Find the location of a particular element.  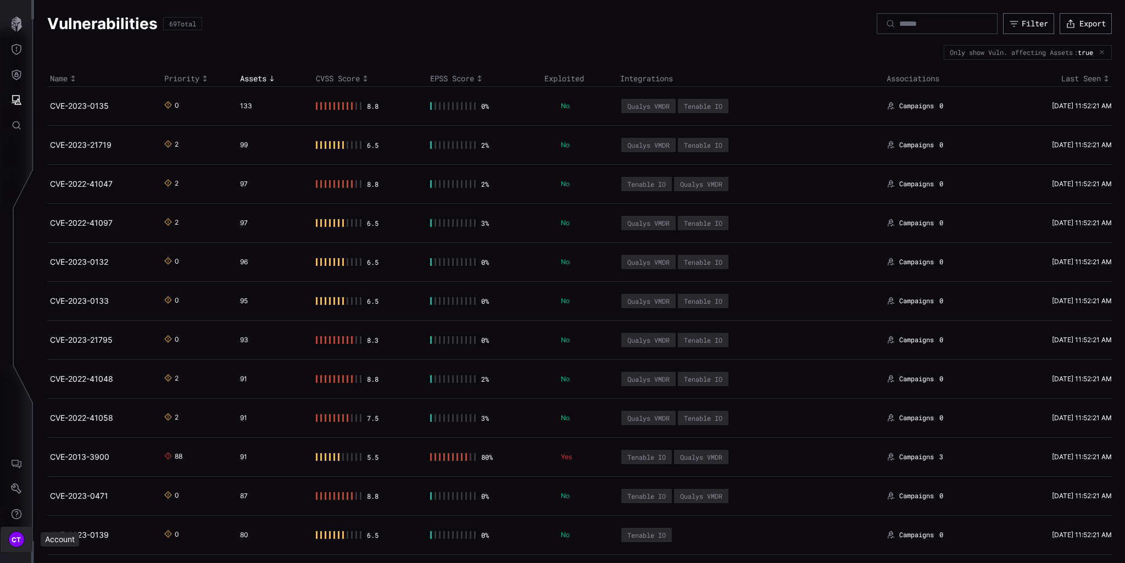

div: 91 is located at coordinates (271, 418).